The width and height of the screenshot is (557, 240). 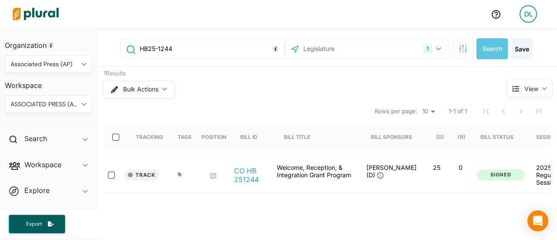 I want to click on button: Save, so click(x=522, y=49).